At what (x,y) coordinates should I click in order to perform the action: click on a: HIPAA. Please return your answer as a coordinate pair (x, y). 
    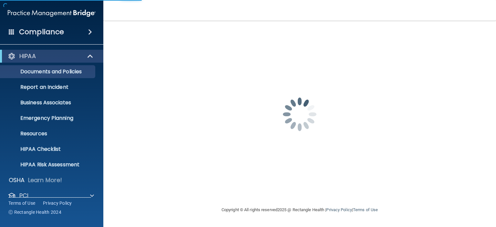
    Looking at the image, I should click on (51, 56).